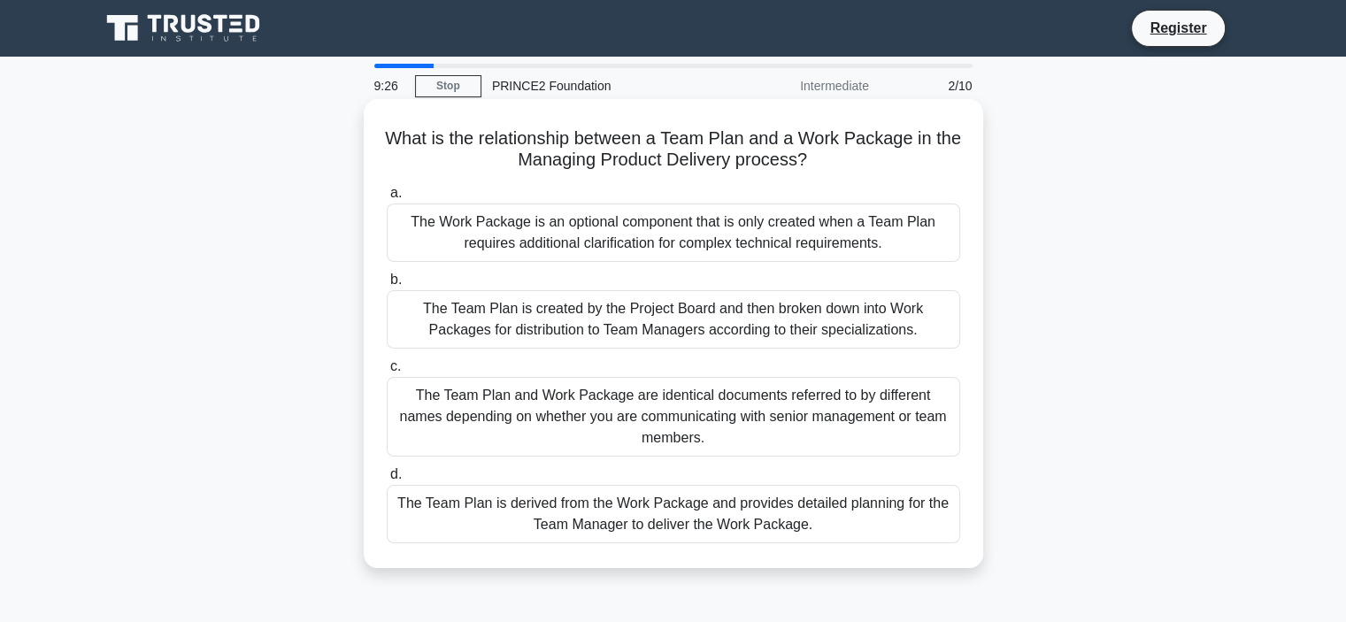 Image resolution: width=1346 pixels, height=622 pixels. What do you see at coordinates (396, 192) in the screenshot?
I see `span: a.` at bounding box center [396, 192].